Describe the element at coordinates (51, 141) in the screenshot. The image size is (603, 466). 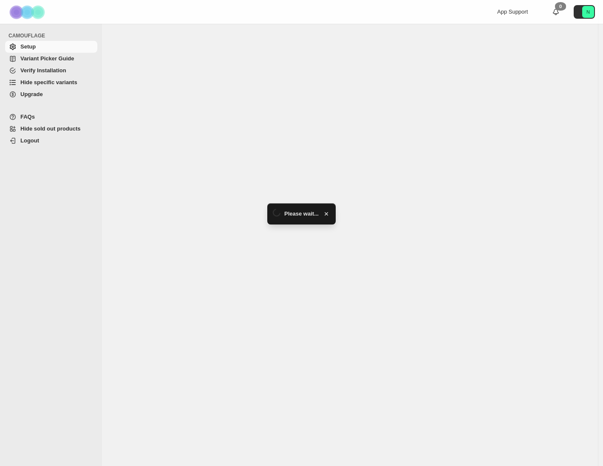
I see `a: Logout` at that location.